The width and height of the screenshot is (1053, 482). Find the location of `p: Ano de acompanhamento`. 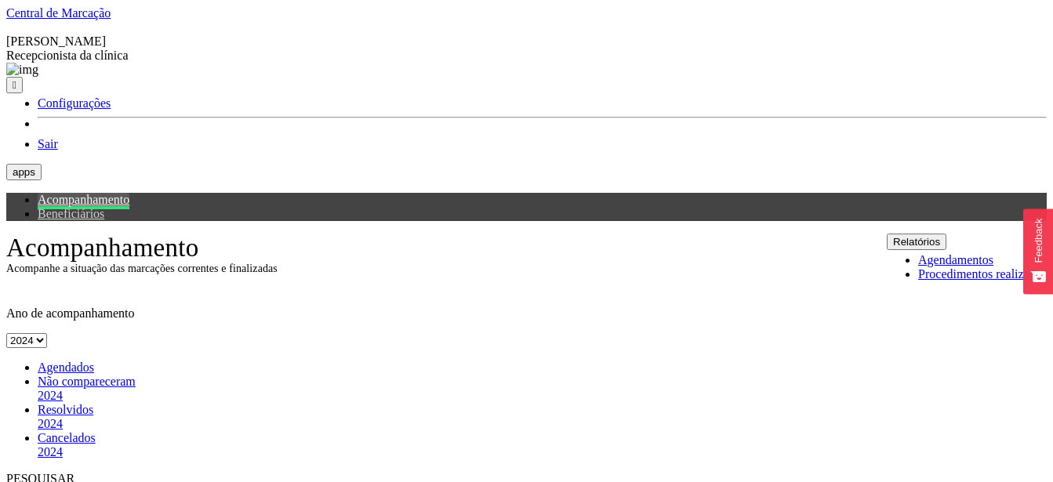

p: Ano de acompanhamento is located at coordinates (526, 314).